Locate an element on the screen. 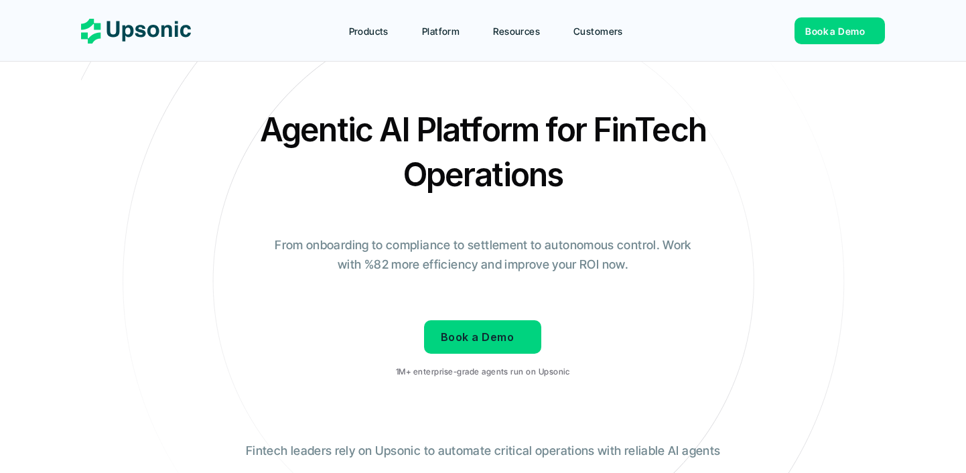  p: Customers is located at coordinates (598, 31).